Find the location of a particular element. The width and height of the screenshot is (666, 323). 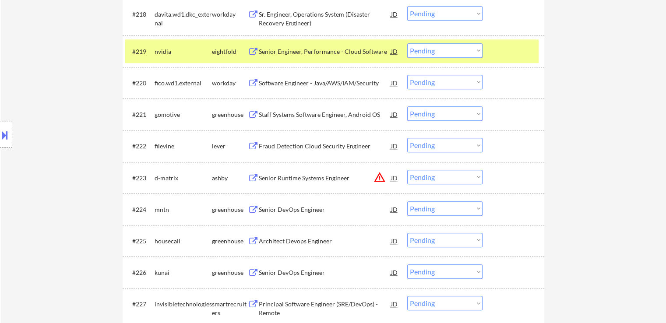

div: smartrecruiters is located at coordinates (230, 308).